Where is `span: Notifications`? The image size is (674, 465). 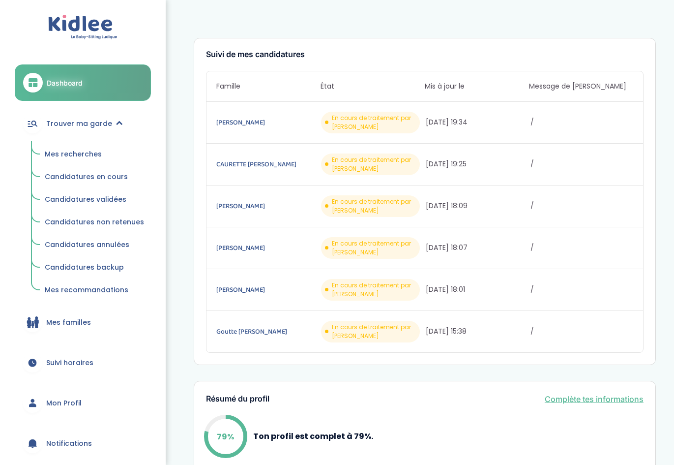
span: Notifications is located at coordinates (69, 443).